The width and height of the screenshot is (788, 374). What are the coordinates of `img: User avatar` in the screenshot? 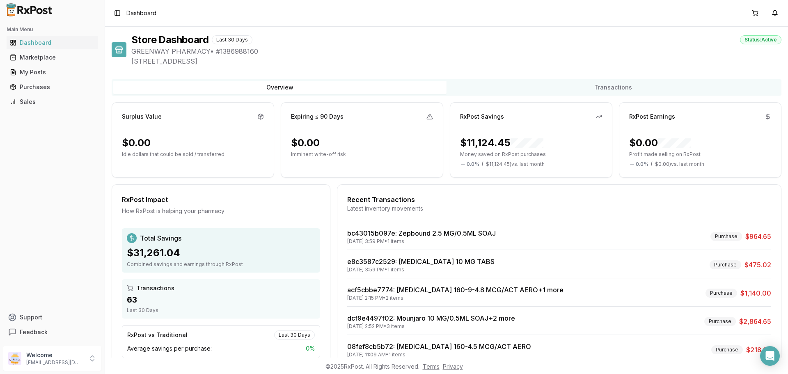 It's located at (15, 358).